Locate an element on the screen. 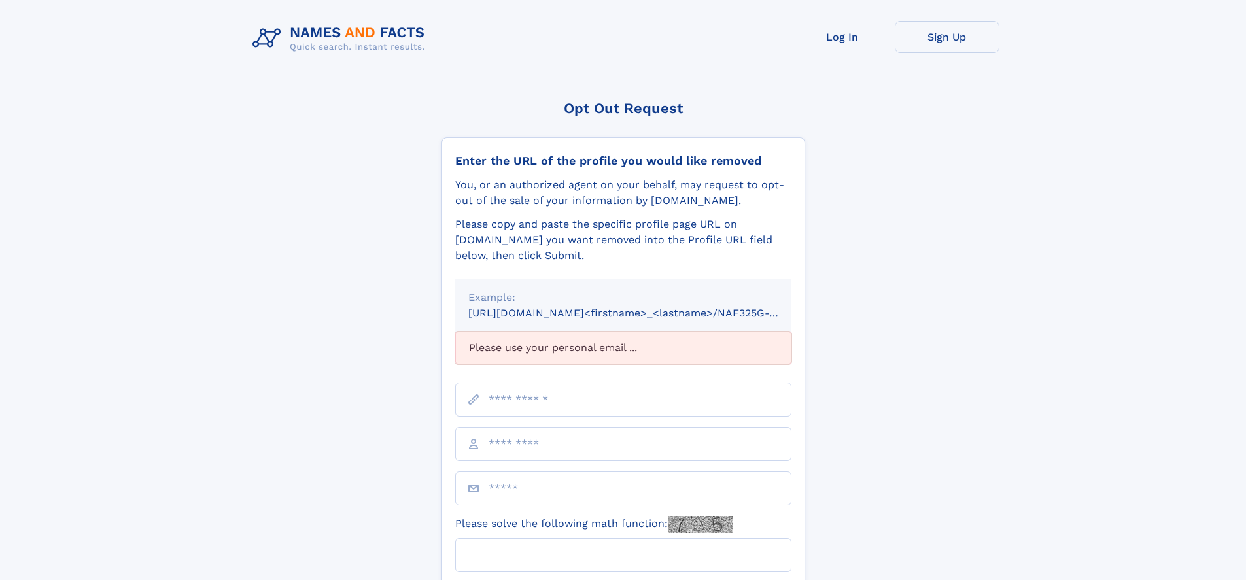 The image size is (1246, 580). label: Please solve the following math function: is located at coordinates (594, 525).